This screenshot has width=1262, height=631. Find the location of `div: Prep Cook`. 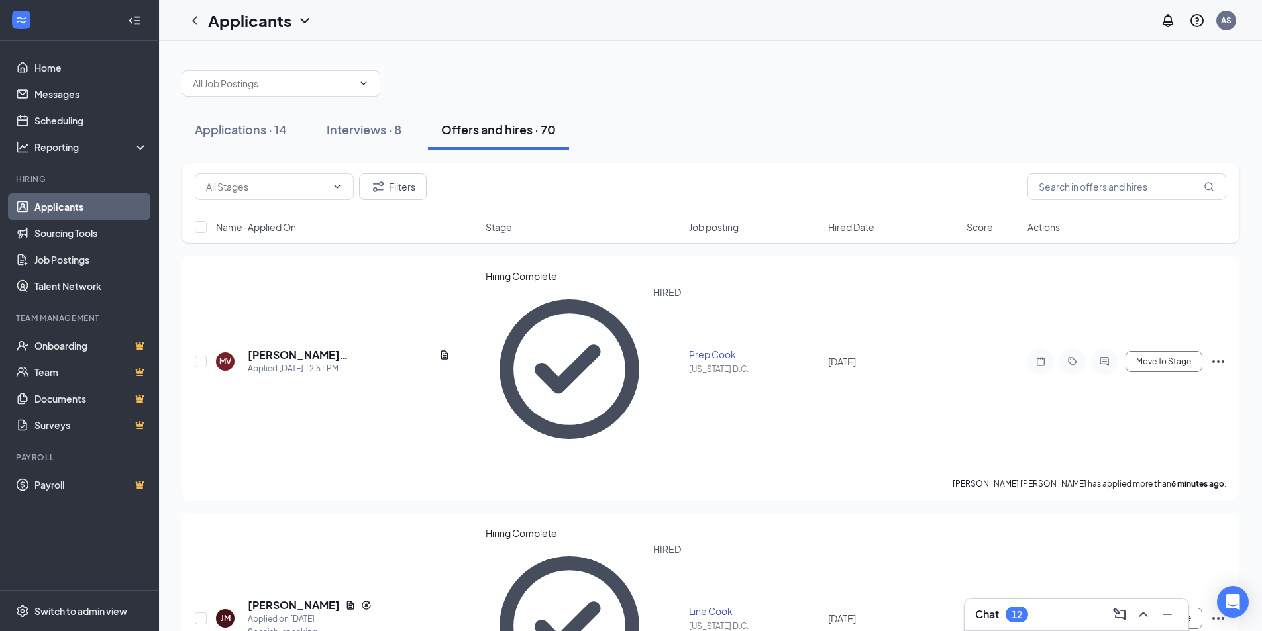

div: Prep Cook is located at coordinates (754, 354).